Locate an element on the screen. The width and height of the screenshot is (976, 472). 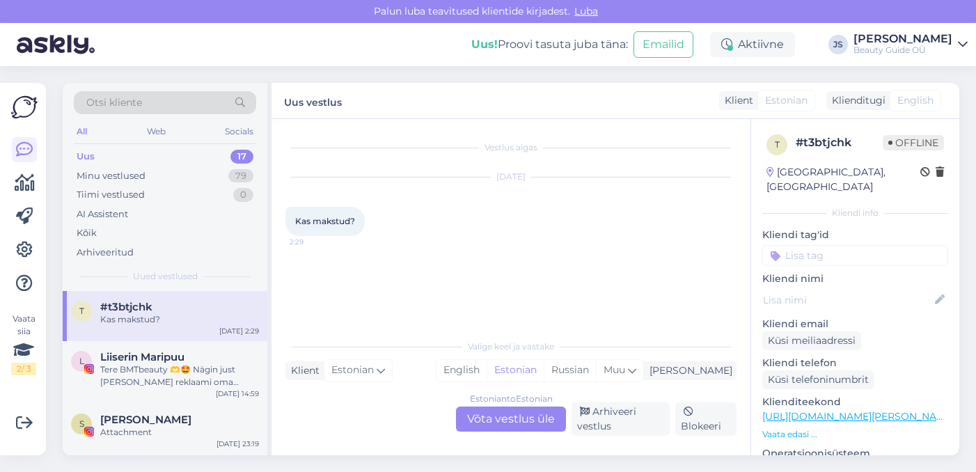
span: Muu is located at coordinates (614, 370).